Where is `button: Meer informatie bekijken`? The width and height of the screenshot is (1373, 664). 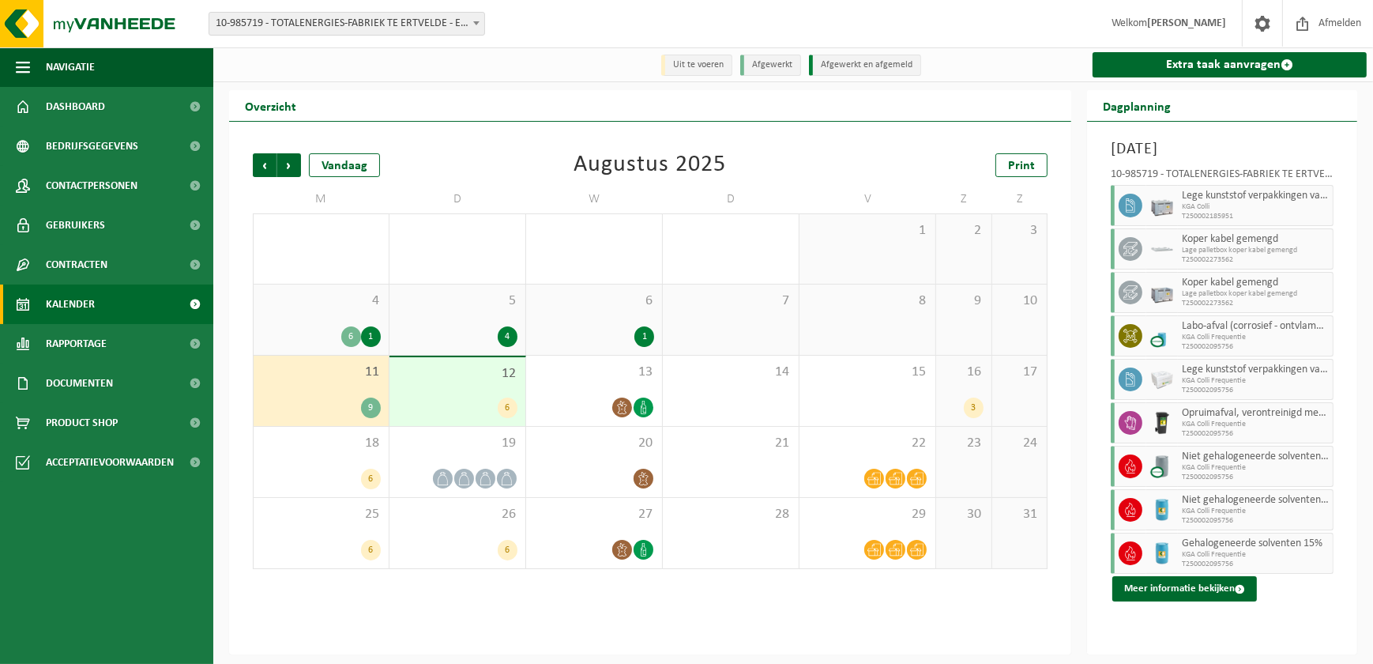 button: Meer informatie bekijken is located at coordinates (1184, 589).